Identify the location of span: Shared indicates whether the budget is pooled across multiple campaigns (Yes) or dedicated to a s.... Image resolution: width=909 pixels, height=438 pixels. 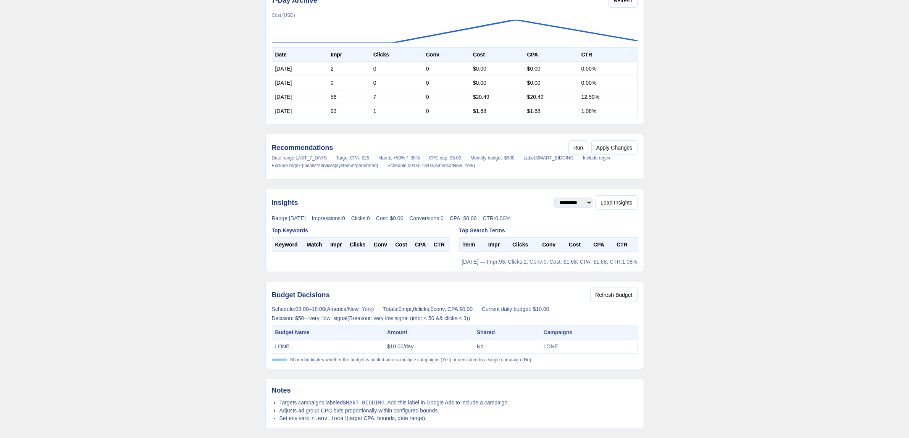
(411, 360).